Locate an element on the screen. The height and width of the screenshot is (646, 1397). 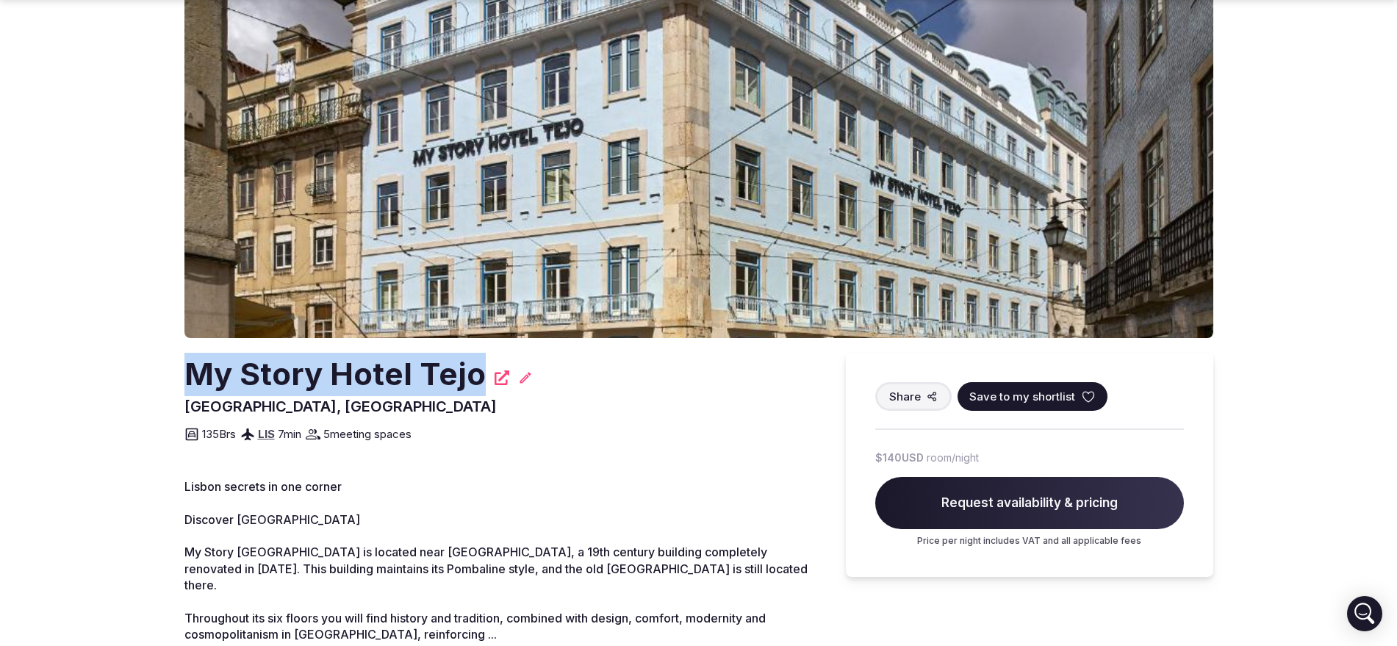
h2: My Story Hotel Tejo is located at coordinates (335, 374).